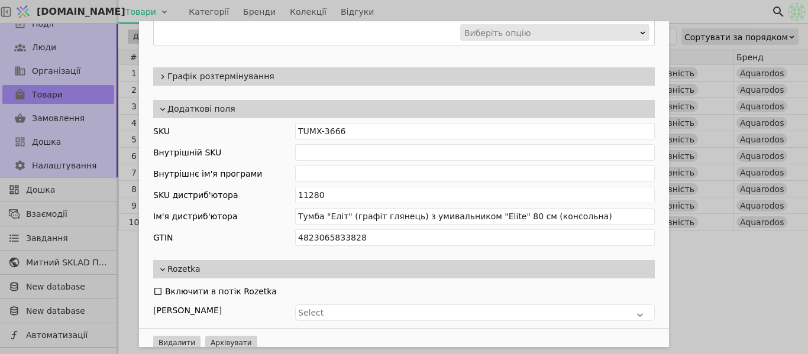 Image resolution: width=808 pixels, height=354 pixels. I want to click on div: Включити в потік Rozetka, so click(221, 292).